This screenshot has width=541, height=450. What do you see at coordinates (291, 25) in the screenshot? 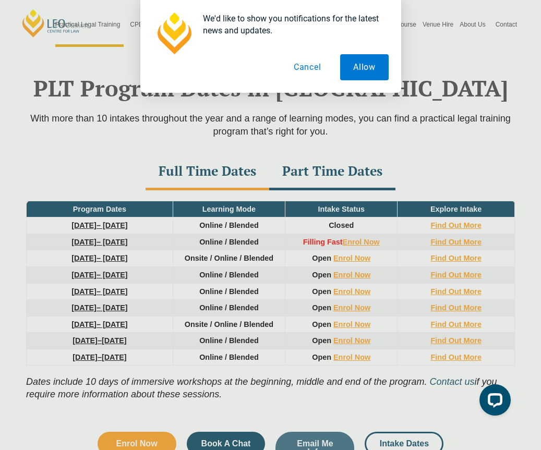
I see `div: We'd like to show you notifications for the latest news and updates.` at bounding box center [291, 25].